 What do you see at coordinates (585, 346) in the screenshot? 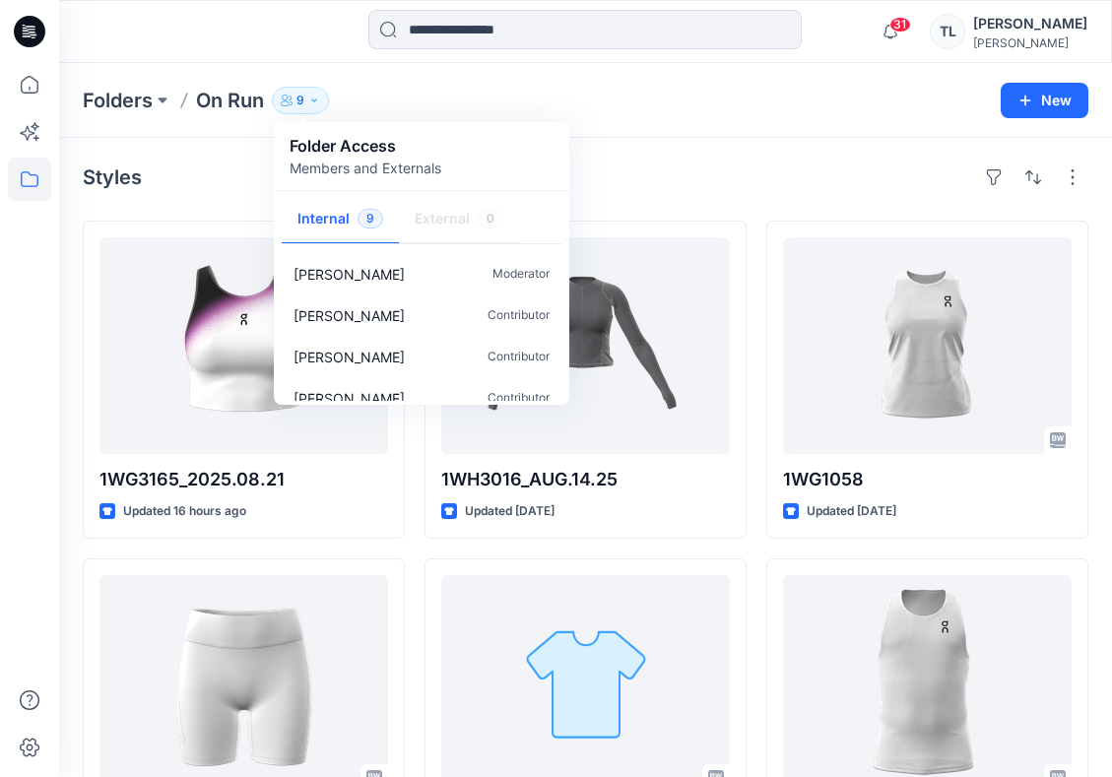
I see `a: 1WH3016_AUG.14.25` at bounding box center [585, 346].